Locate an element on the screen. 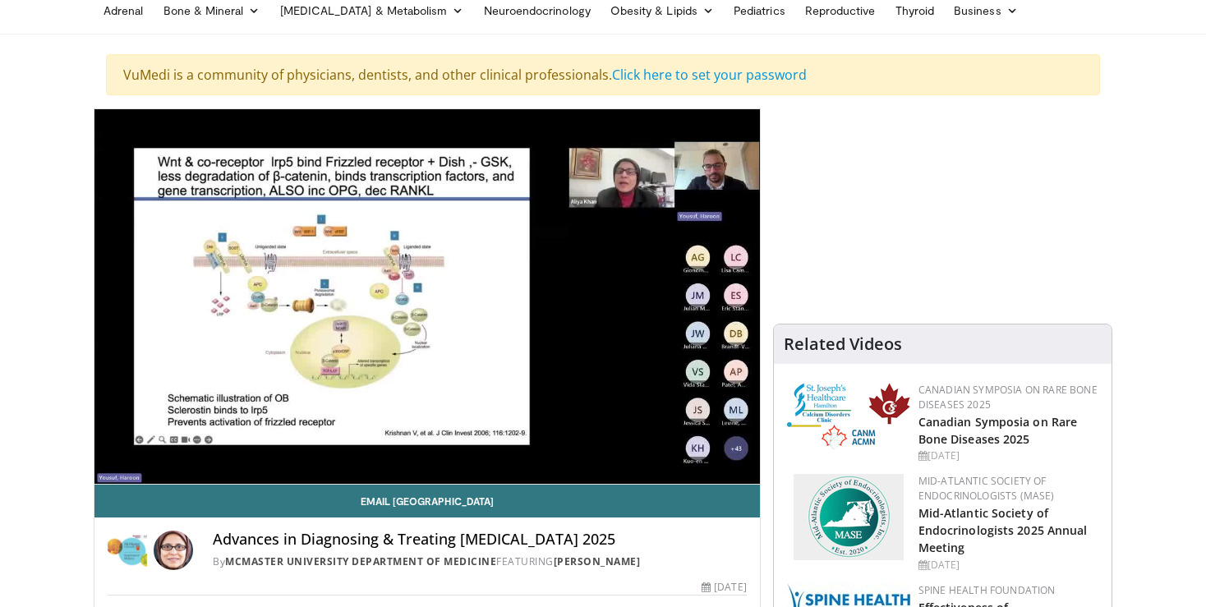 The height and width of the screenshot is (607, 1206). div: By FEATURING is located at coordinates (480, 562).